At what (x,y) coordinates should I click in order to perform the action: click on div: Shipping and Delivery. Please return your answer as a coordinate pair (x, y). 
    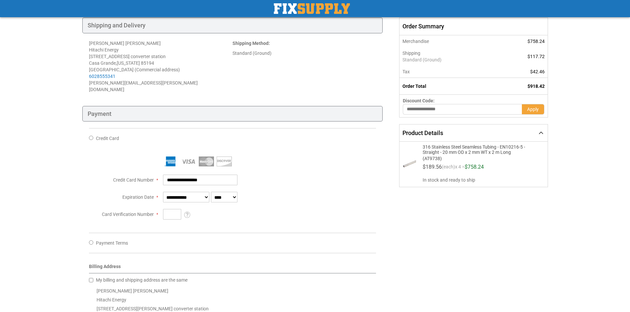
    Looking at the image, I should click on (232, 25).